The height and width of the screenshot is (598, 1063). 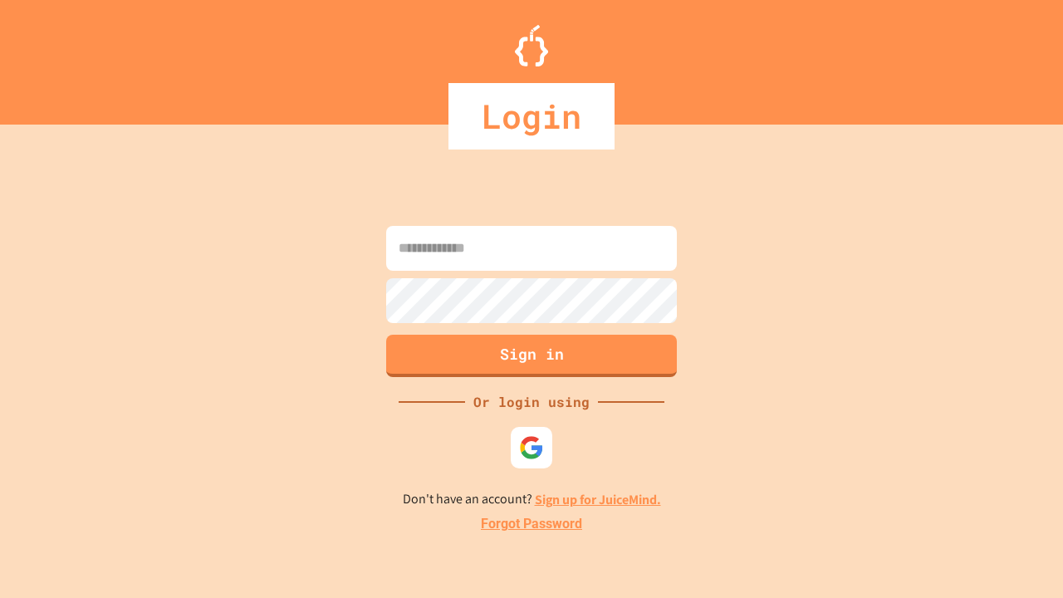 I want to click on div: Or login using, so click(x=531, y=402).